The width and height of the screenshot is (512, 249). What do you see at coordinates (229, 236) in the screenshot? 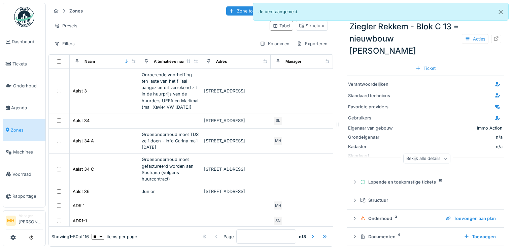
I see `div: Page` at bounding box center [229, 236].